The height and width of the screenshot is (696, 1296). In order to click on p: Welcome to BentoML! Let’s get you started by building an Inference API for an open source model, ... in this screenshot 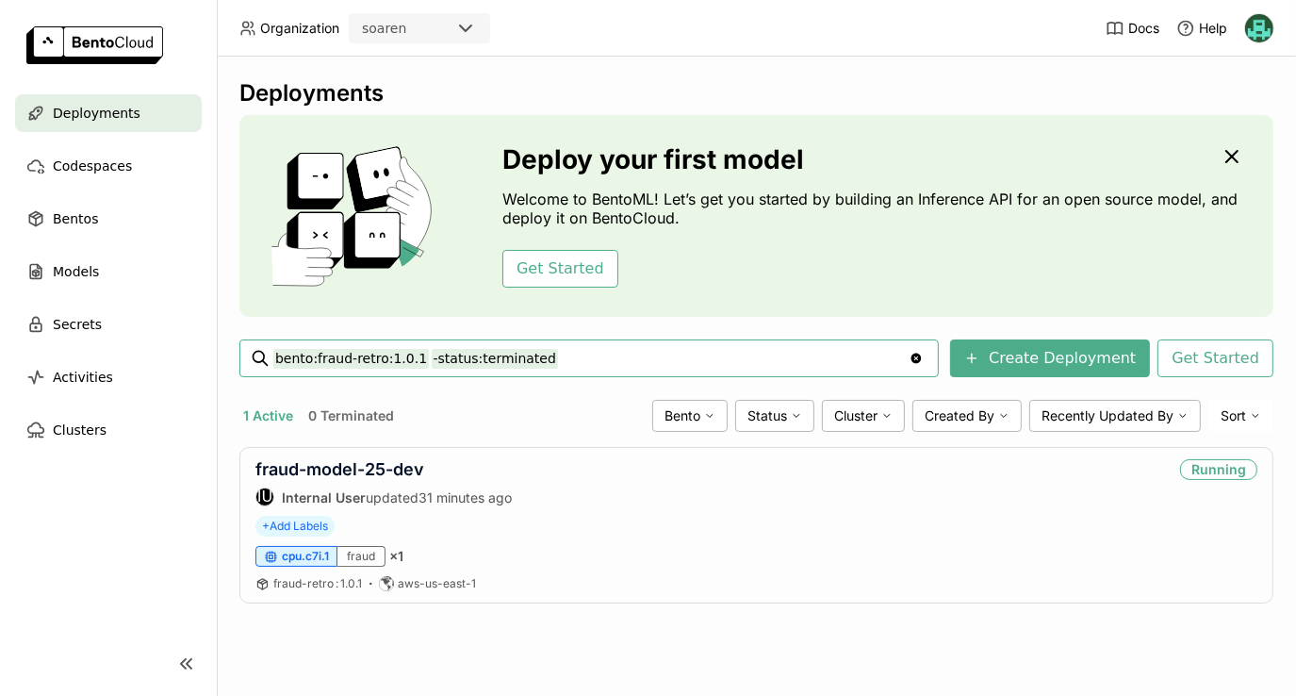, I will do `click(875, 208)`.